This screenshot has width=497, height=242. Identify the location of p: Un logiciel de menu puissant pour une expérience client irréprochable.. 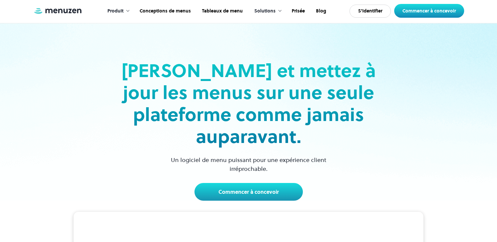
(248, 165).